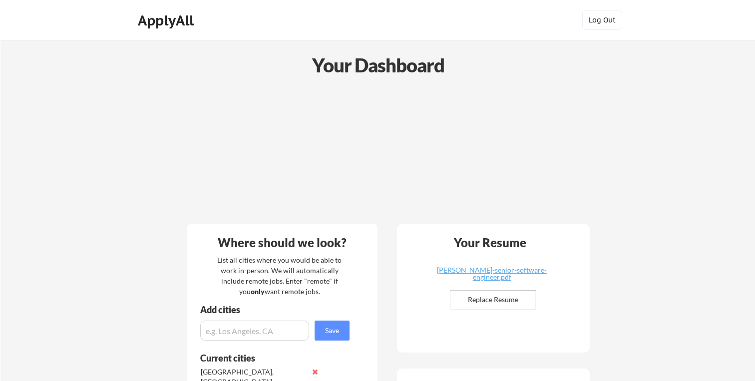  I want to click on input: e.g. Los Angeles, CA, so click(255, 331).